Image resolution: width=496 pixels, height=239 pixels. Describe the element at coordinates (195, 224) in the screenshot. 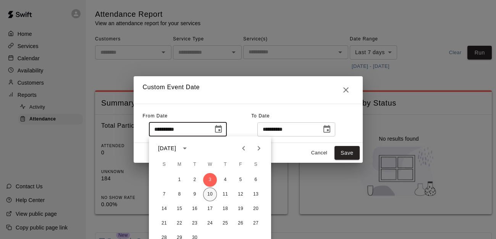

I see `button: 23` at that location.